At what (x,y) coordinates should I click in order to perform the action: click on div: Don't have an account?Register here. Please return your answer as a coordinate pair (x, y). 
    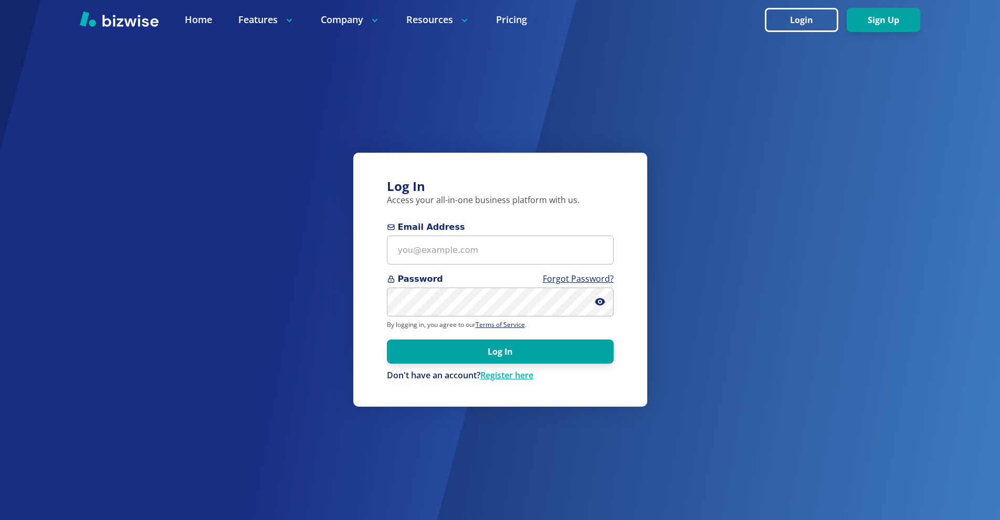
    Looking at the image, I should click on (500, 376).